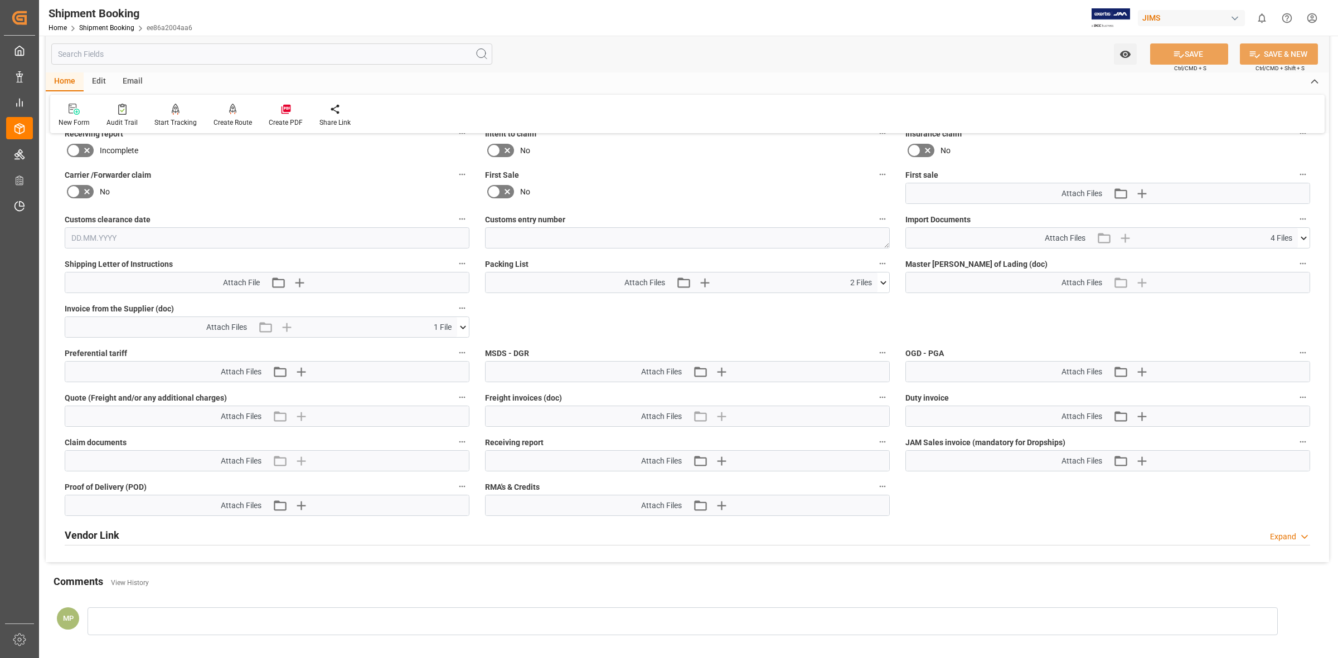 Image resolution: width=1338 pixels, height=658 pixels. I want to click on button: SAVE & NEW, so click(1279, 54).